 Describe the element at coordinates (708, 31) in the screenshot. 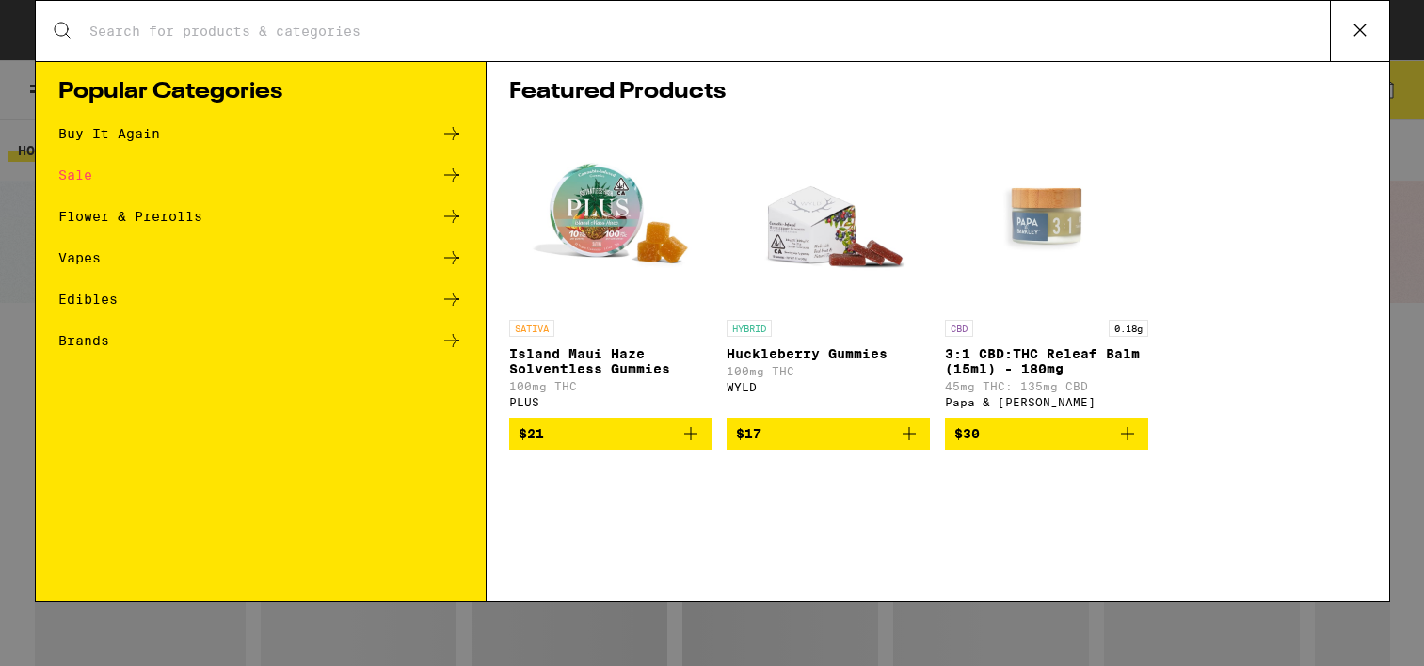

I see `input: Search for products & categories` at that location.